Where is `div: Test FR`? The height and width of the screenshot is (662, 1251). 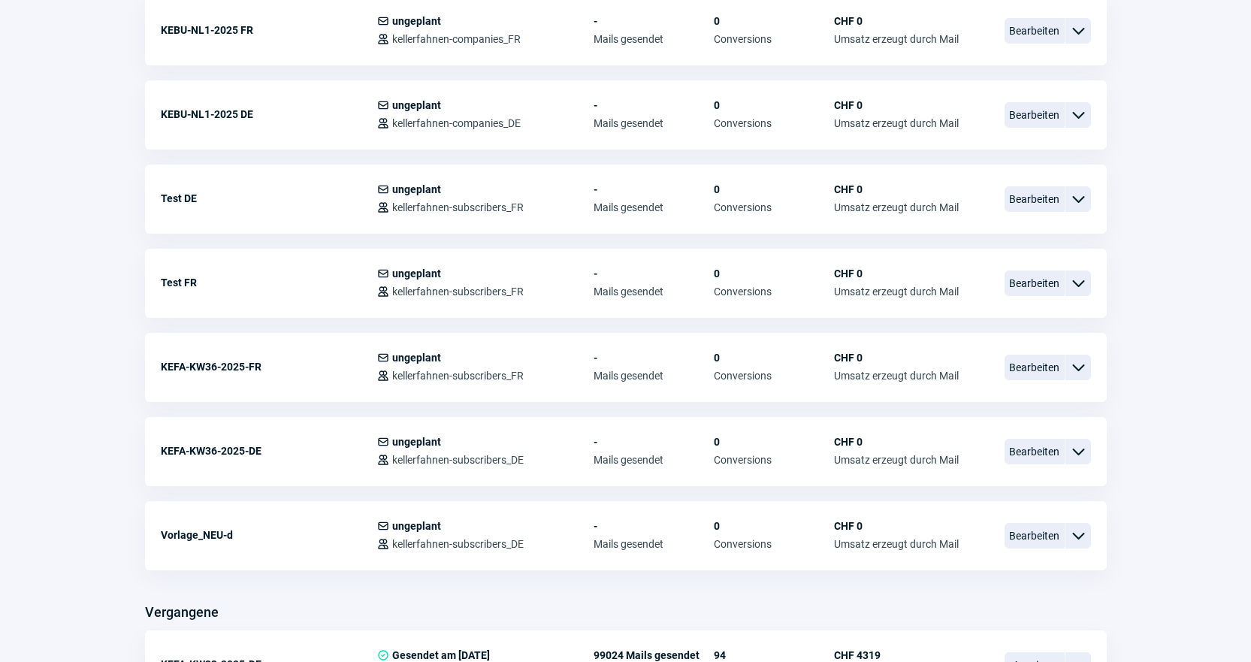 div: Test FR is located at coordinates (269, 282).